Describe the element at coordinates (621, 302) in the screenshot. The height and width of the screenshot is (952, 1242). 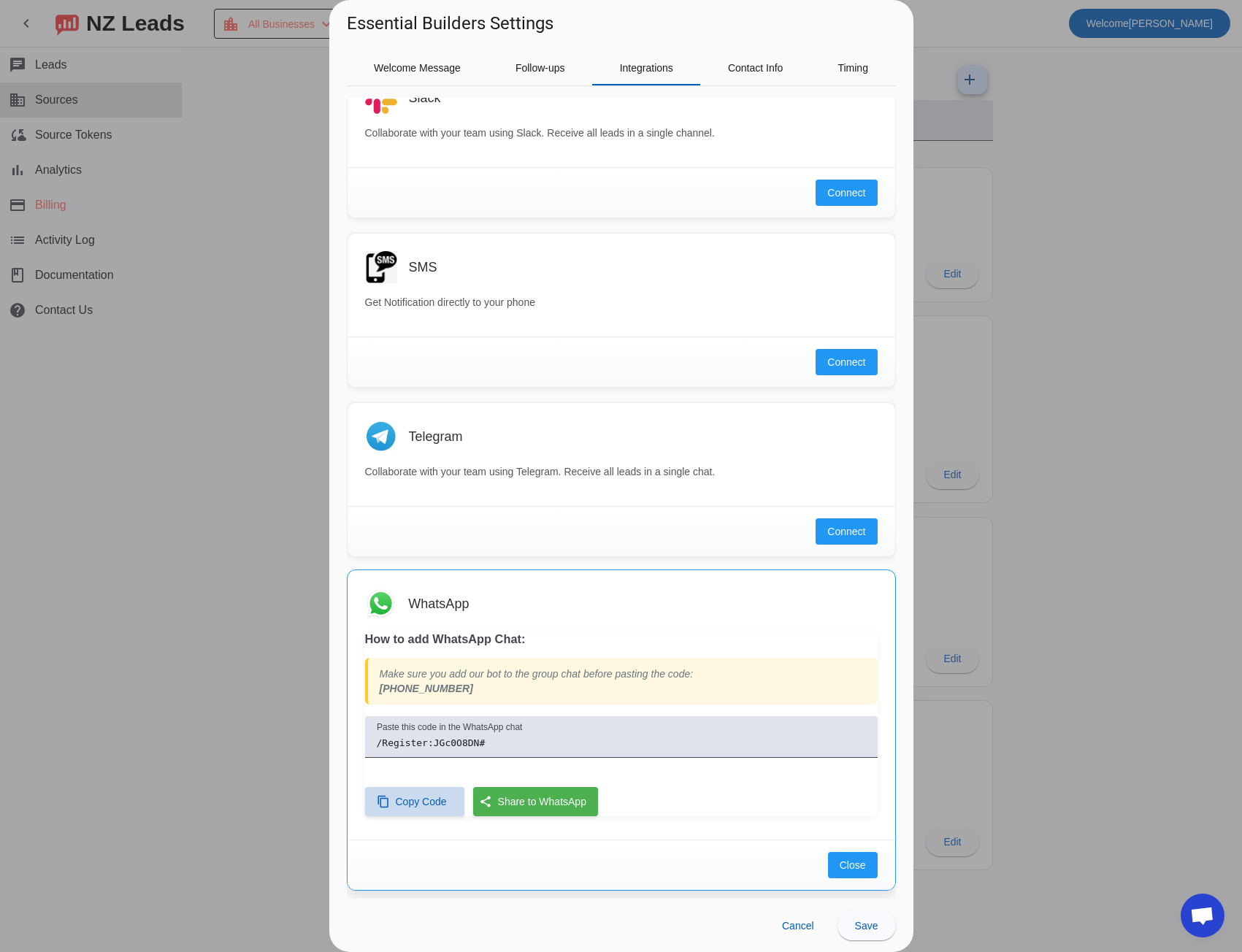
I see `p: Get Notification directly to your phone` at that location.